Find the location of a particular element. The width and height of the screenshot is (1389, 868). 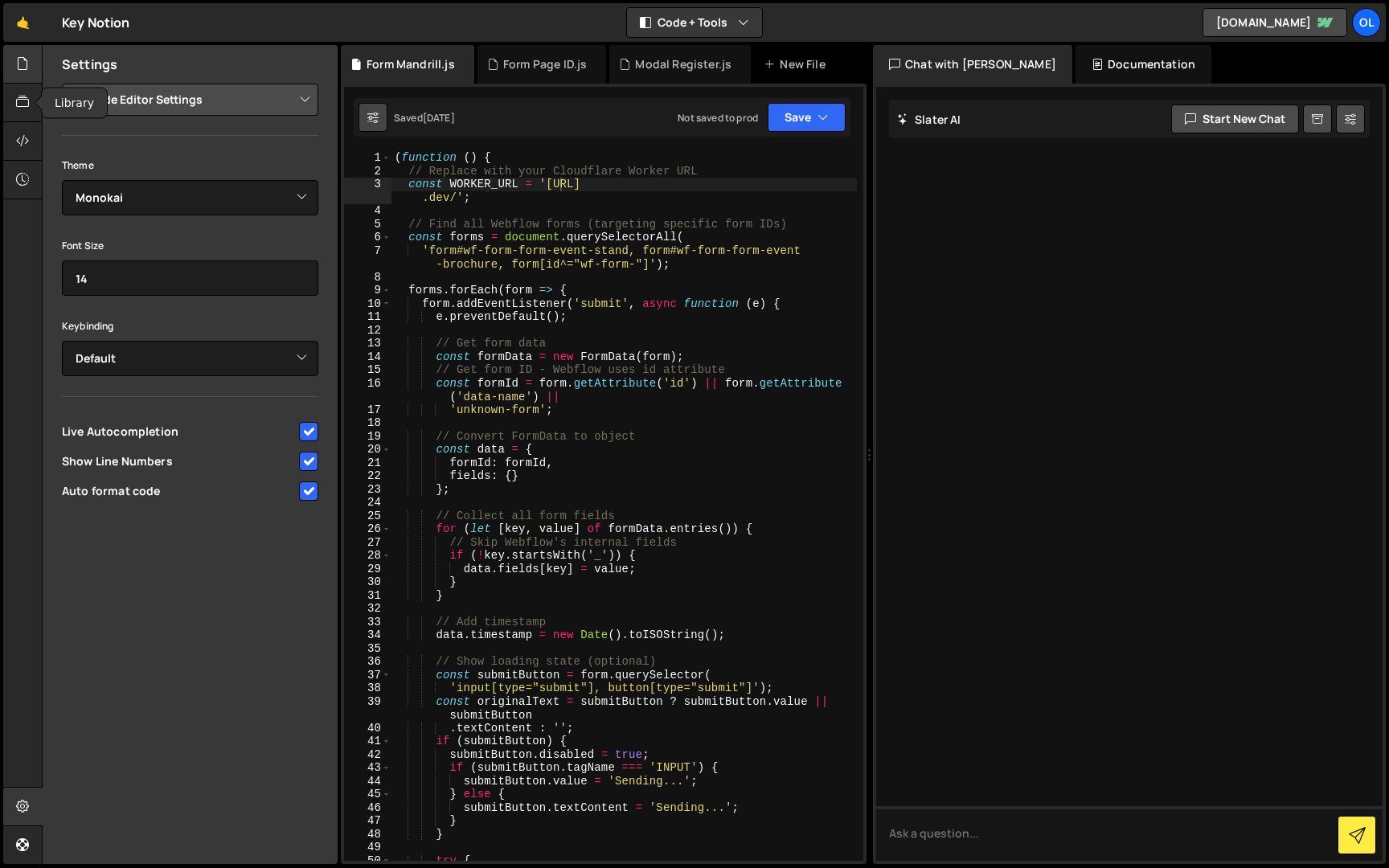

div: 2 is located at coordinates (368, 171).